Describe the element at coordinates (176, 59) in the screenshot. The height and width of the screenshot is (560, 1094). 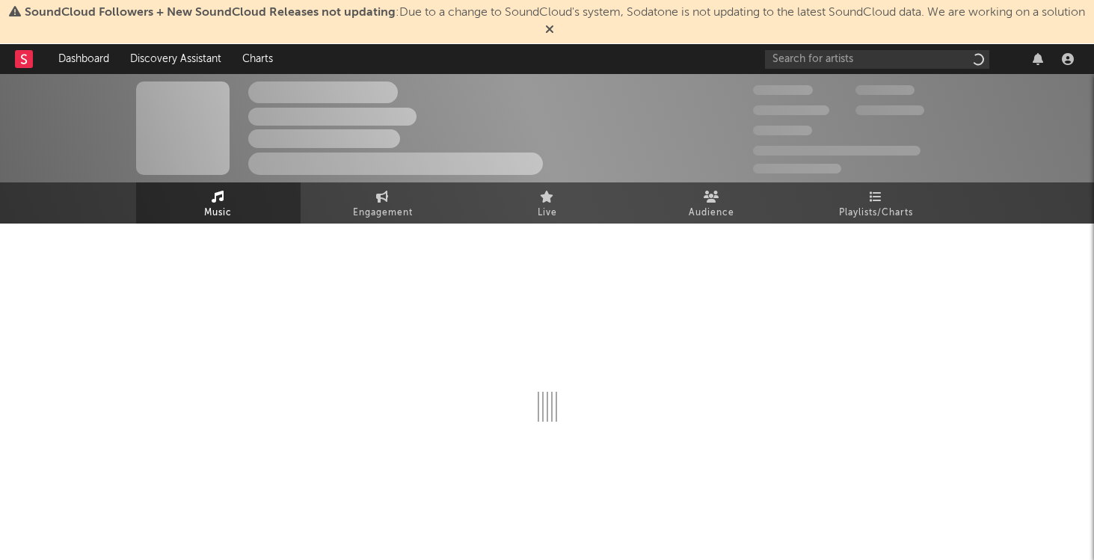
I see `a: Discovery Assistant` at that location.